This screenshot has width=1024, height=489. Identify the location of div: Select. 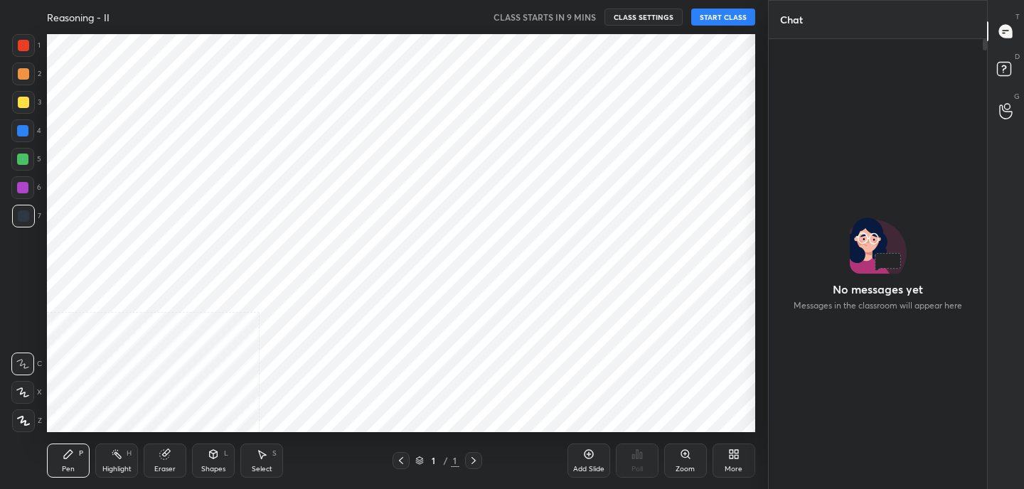
(262, 469).